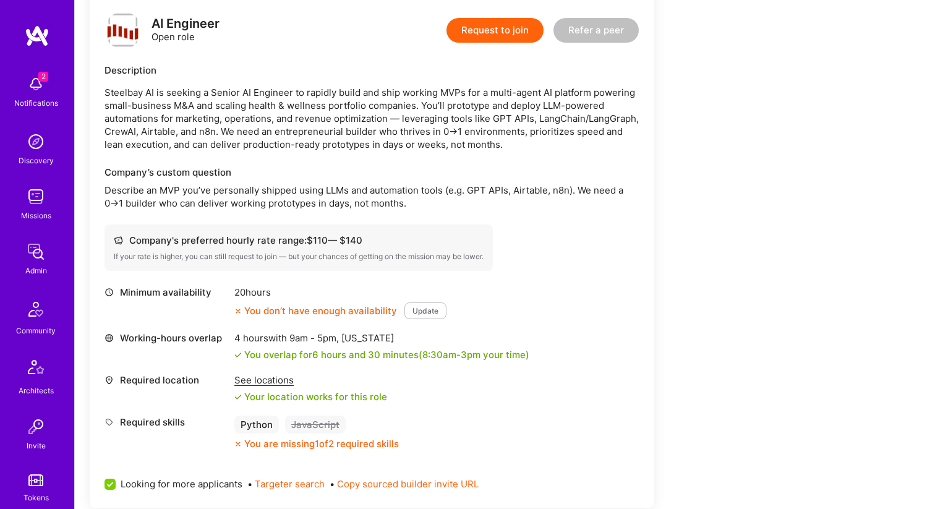 Image resolution: width=935 pixels, height=509 pixels. Describe the element at coordinates (314, 338) in the screenshot. I see `span: 9am - 5pm ,` at that location.